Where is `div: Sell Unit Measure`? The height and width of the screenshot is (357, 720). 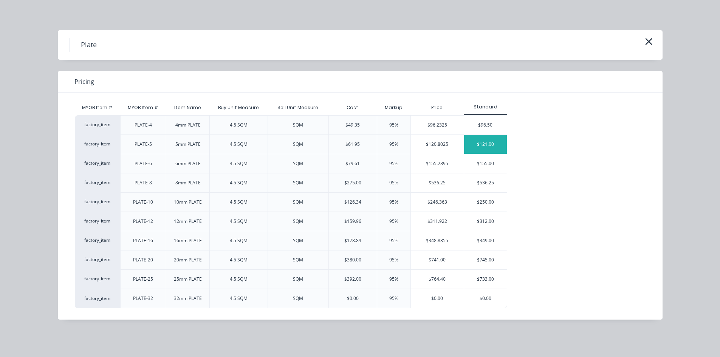 div: Sell Unit Measure is located at coordinates (298, 108).